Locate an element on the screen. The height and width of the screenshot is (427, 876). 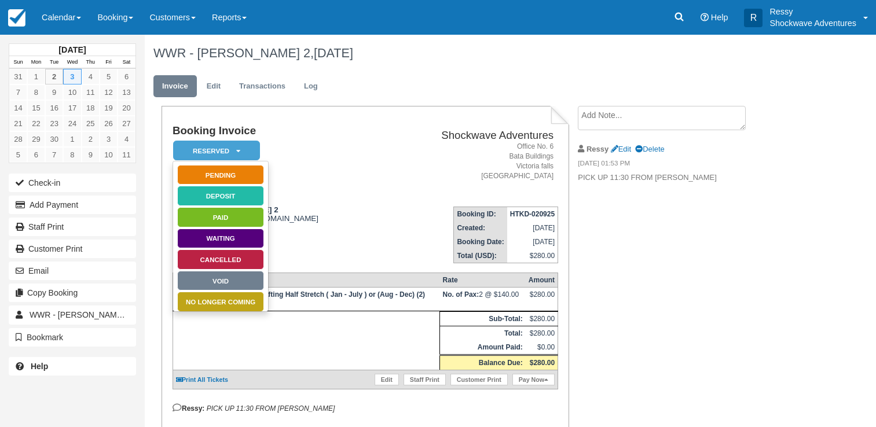
a: Log is located at coordinates (311, 86).